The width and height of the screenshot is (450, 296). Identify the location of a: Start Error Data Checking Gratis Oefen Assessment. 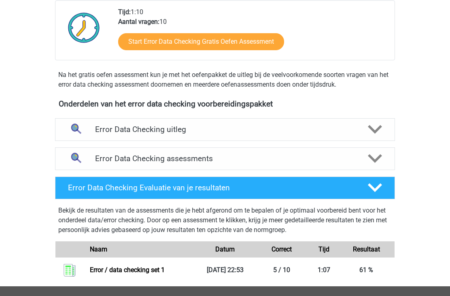
(201, 42).